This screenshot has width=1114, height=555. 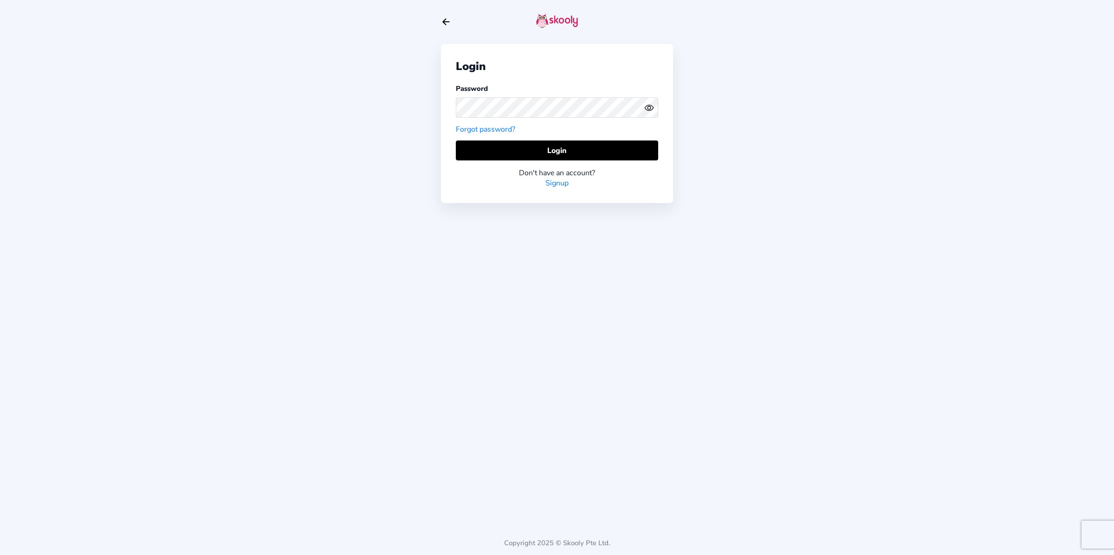 What do you see at coordinates (557, 21) in the screenshot?
I see `img: skooly-logo.png` at bounding box center [557, 21].